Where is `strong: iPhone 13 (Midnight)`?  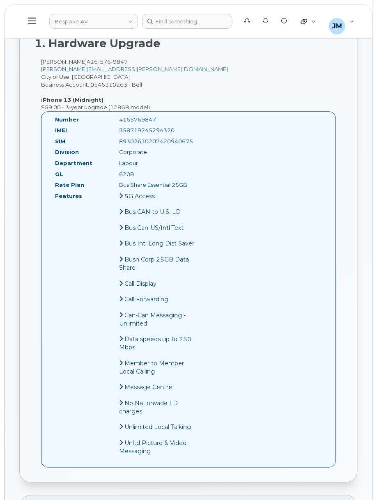
strong: iPhone 13 (Midnight) is located at coordinates (72, 100).